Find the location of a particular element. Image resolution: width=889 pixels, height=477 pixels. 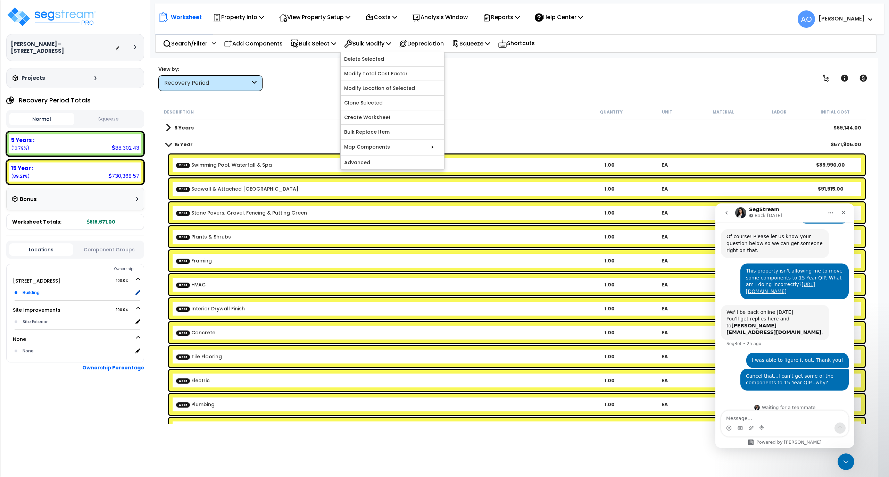

p: Property Info is located at coordinates (238, 17).